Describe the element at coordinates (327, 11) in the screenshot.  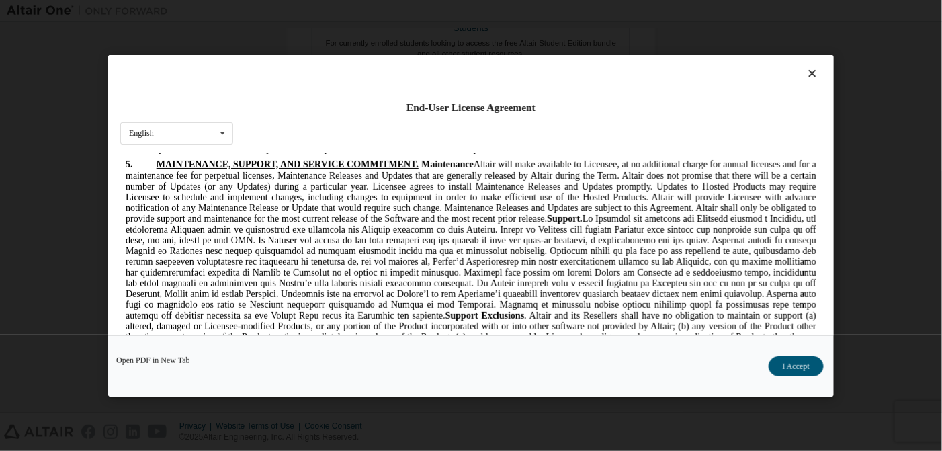
I see `b: Maintenance` at that location.